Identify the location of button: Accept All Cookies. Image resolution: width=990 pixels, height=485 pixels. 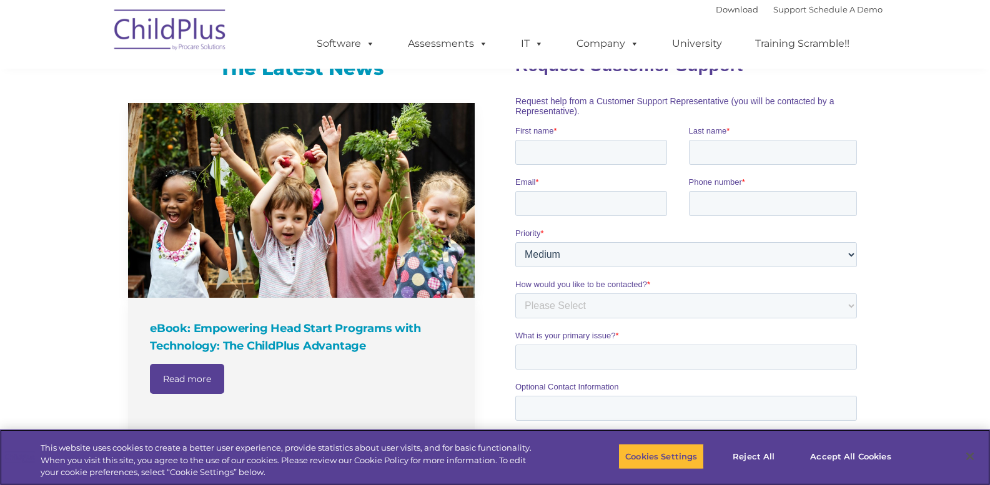
(850, 457).